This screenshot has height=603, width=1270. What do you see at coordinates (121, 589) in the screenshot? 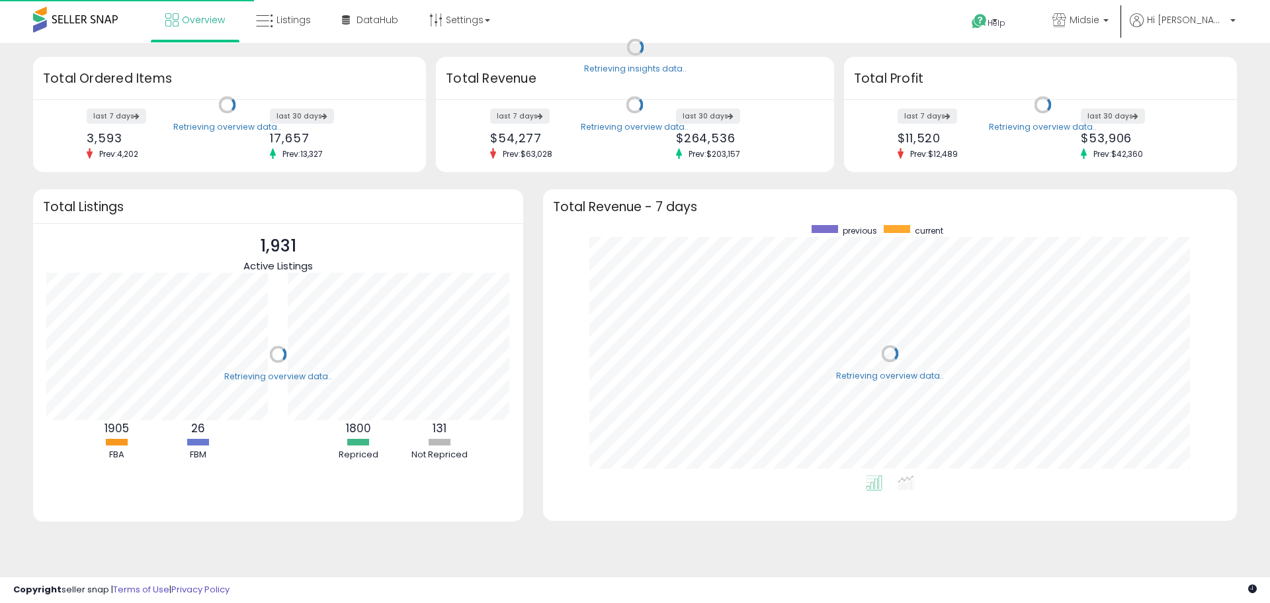
I see `div: seller snap | |` at bounding box center [121, 589].